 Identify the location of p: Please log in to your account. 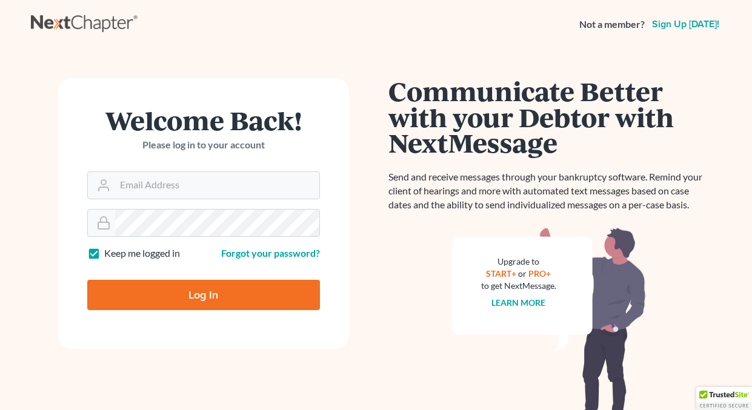
(204, 145).